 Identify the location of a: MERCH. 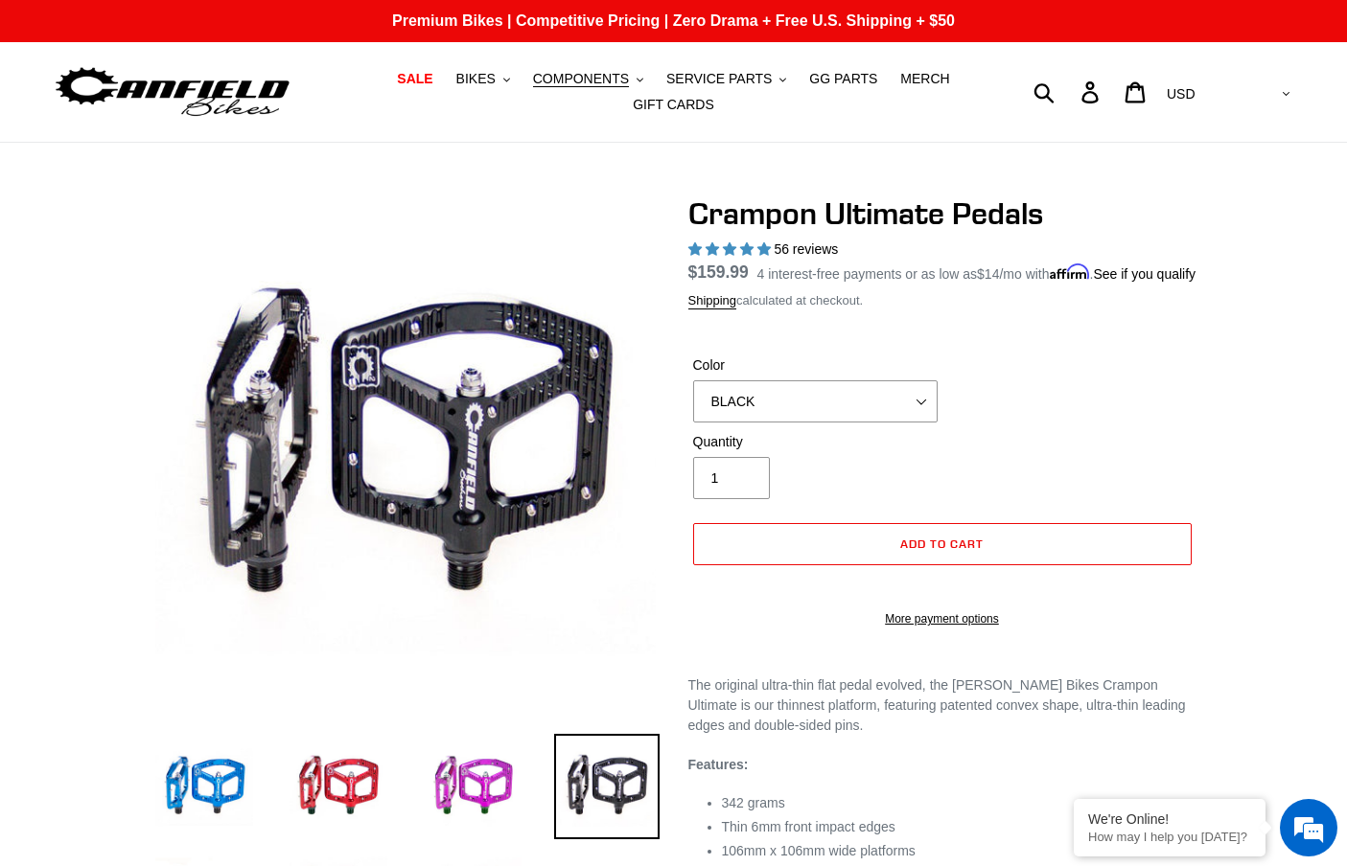
(924, 79).